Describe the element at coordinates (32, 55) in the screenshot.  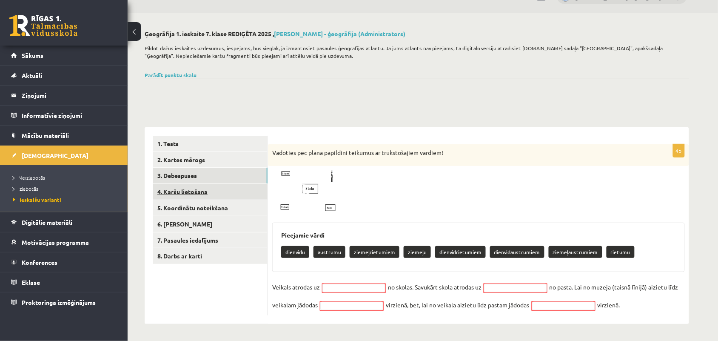
I see `span: Sākums` at that location.